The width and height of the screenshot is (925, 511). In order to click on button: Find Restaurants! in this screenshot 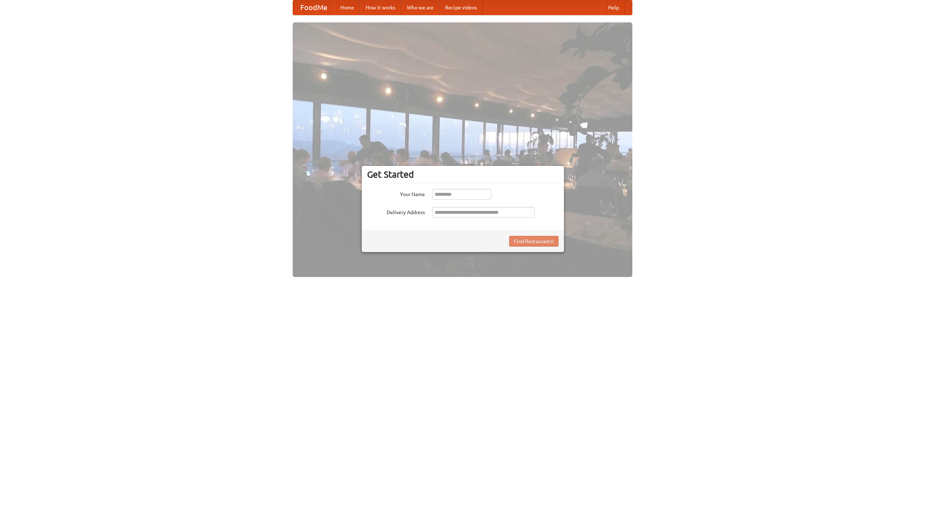, I will do `click(534, 241)`.